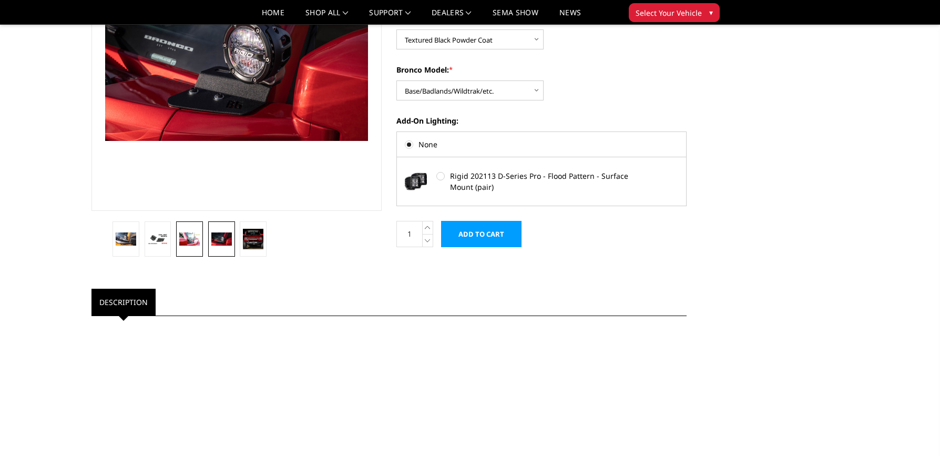 This screenshot has height=456, width=940. What do you see at coordinates (541, 144) in the screenshot?
I see `label: None` at bounding box center [541, 144].